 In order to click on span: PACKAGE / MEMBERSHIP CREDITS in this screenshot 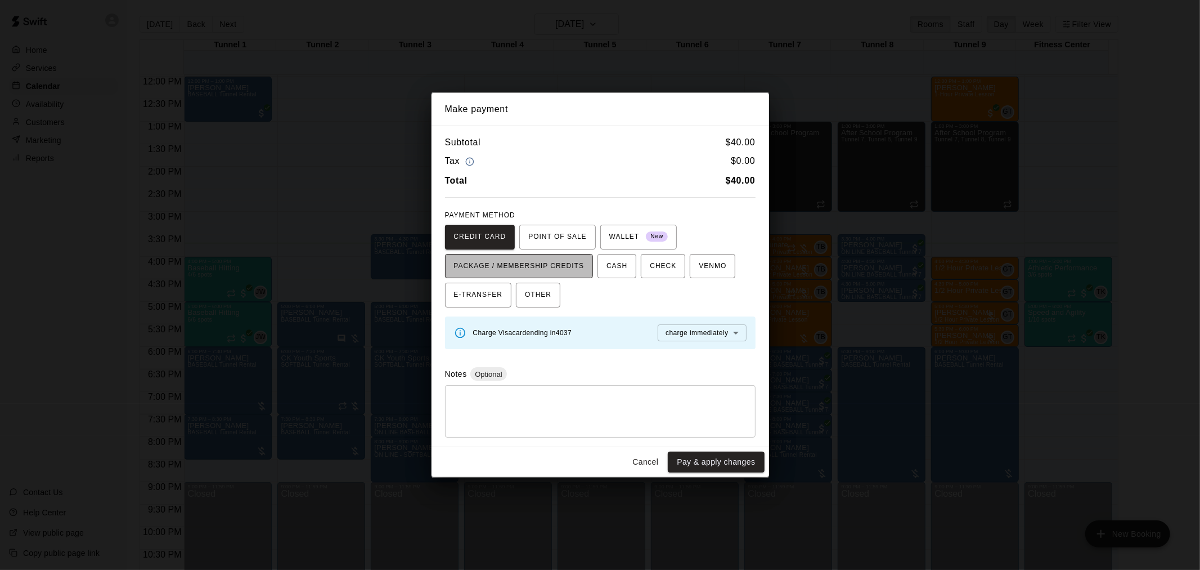, I will do `click(519, 266)`.